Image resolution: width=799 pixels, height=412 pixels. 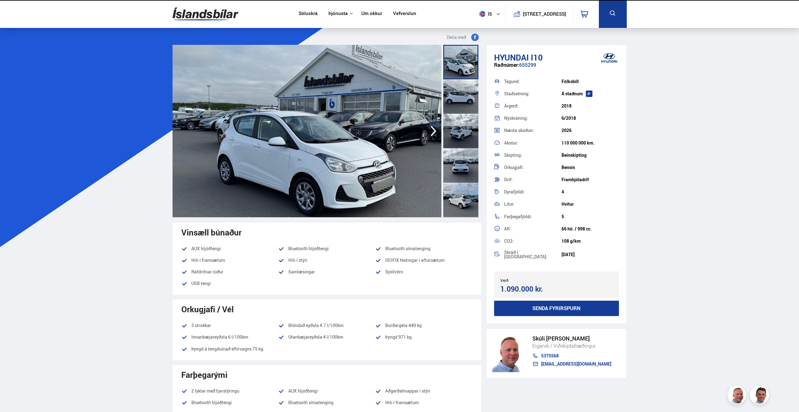 What do you see at coordinates (424, 337) in the screenshot?
I see `li: Þyngd 971 kg.` at bounding box center [424, 337].